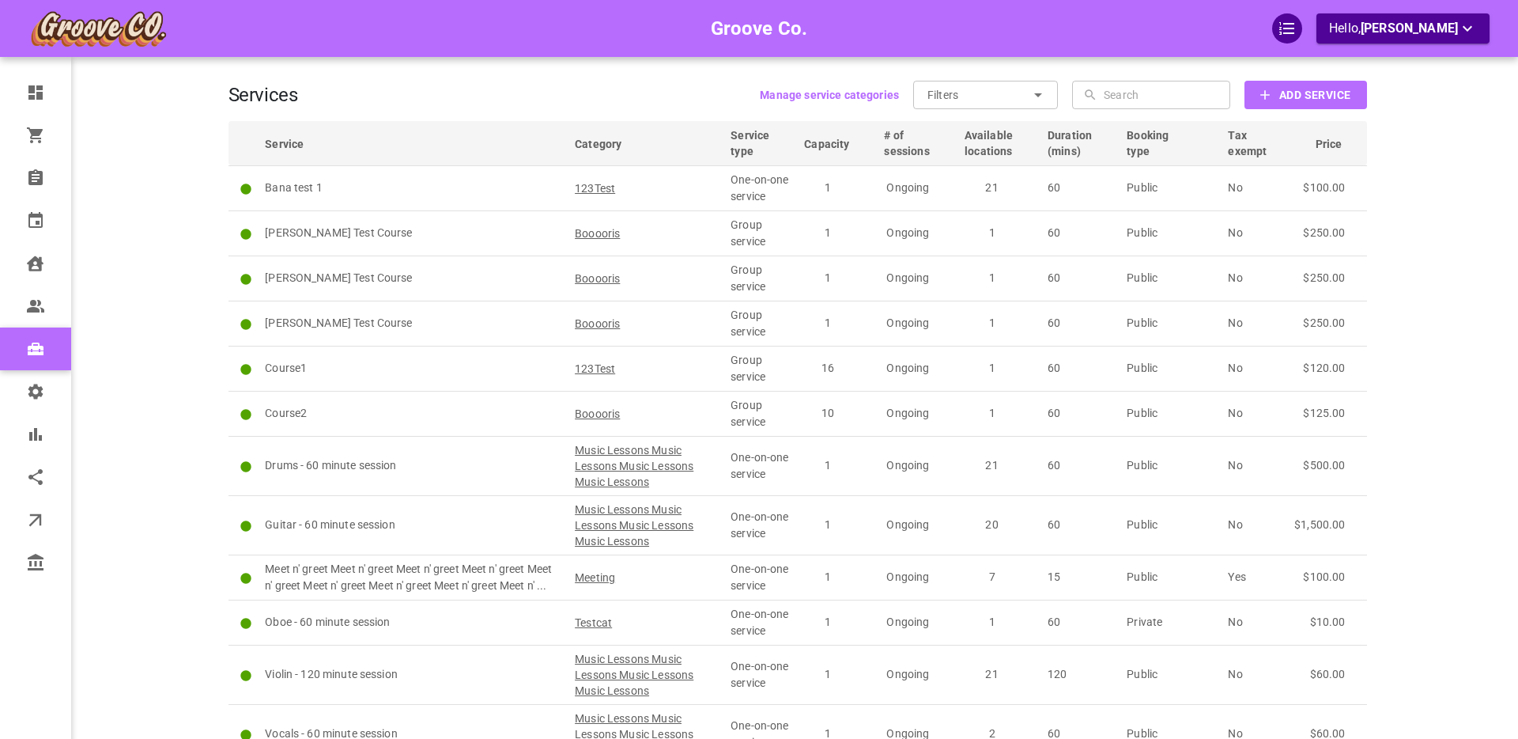 This screenshot has width=1518, height=739. What do you see at coordinates (1080, 577) in the screenshot?
I see `p: 15` at bounding box center [1080, 577].